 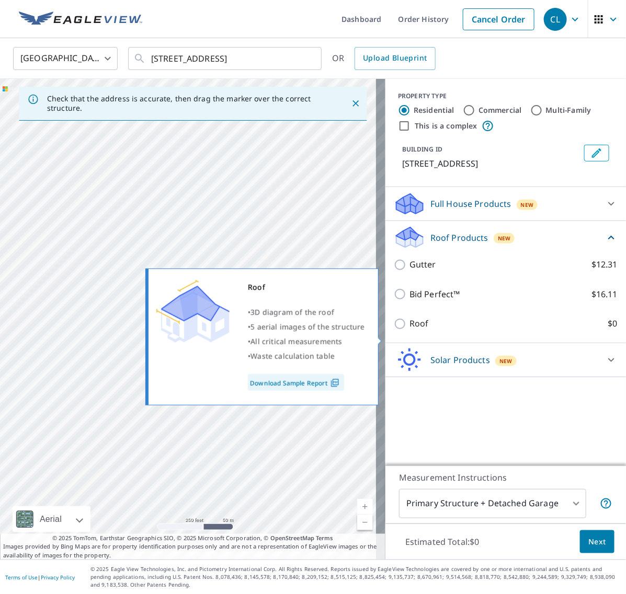 I want to click on a: Terms of Use, so click(x=21, y=578).